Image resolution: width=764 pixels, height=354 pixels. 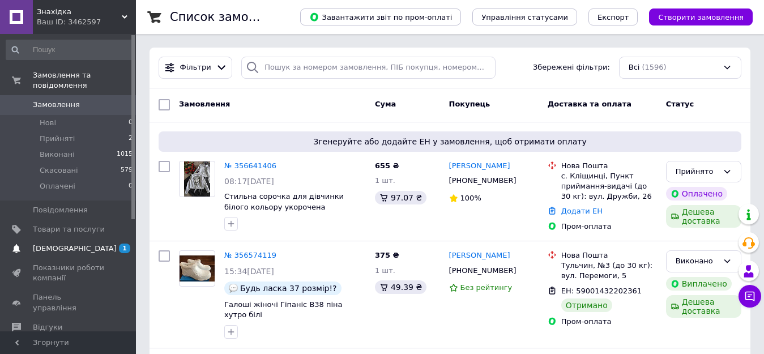 What do you see at coordinates (130, 139) in the screenshot?
I see `span: 2` at bounding box center [130, 139].